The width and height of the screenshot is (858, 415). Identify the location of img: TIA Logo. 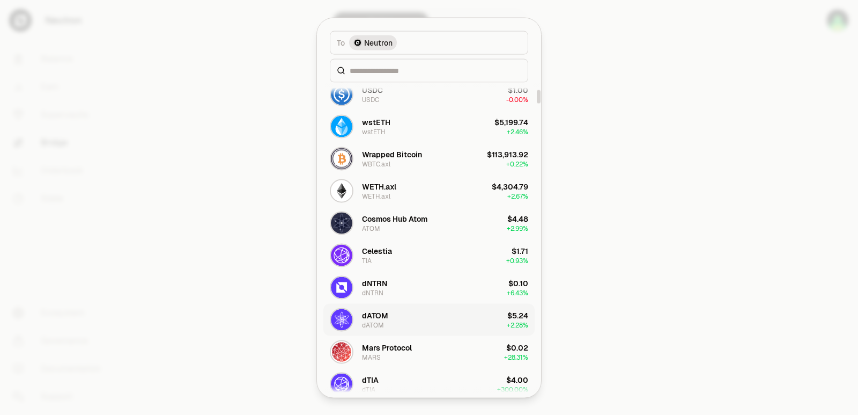
(342, 255).